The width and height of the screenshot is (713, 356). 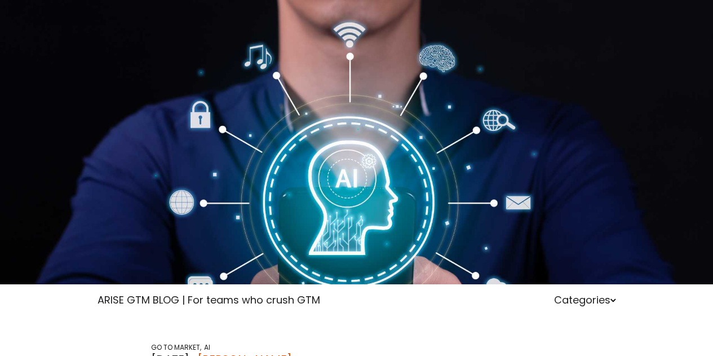 I want to click on a: ARISE GTM BLOG | For teams who crush GTM, so click(x=209, y=299).